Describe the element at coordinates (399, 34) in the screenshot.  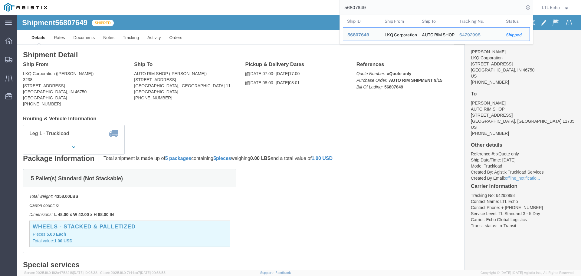
I see `div: LKQ Corporation` at that location.